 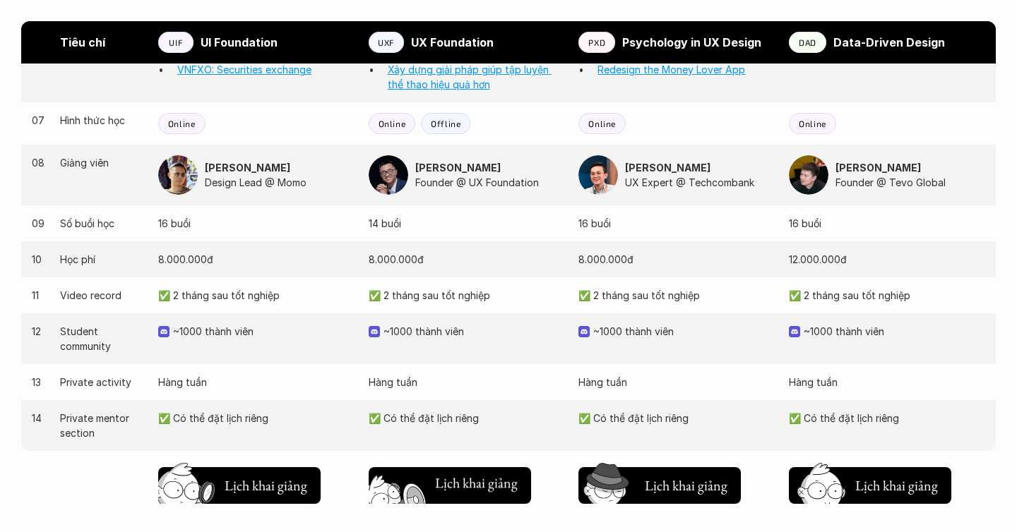 I want to click on p: Design Lead @ Momo, so click(x=280, y=182).